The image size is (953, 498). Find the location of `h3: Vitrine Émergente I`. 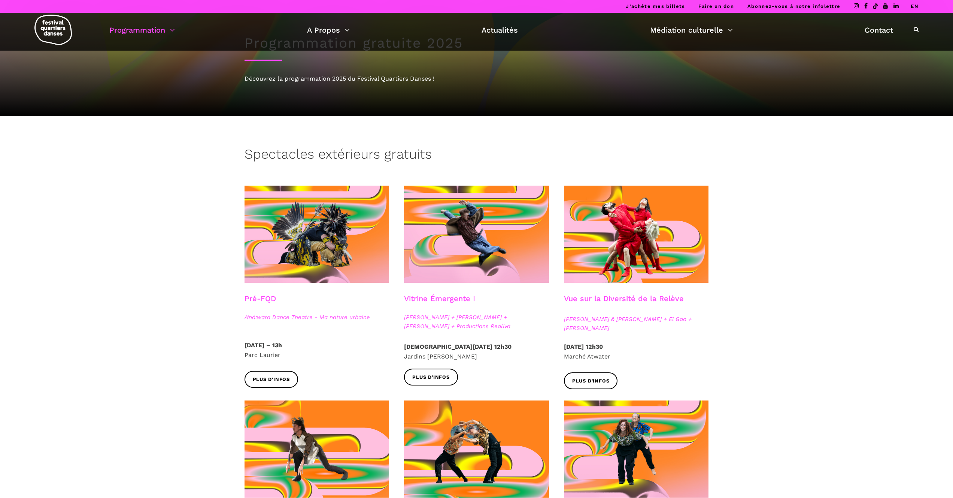

h3: Vitrine Émergente I is located at coordinates (440, 303).